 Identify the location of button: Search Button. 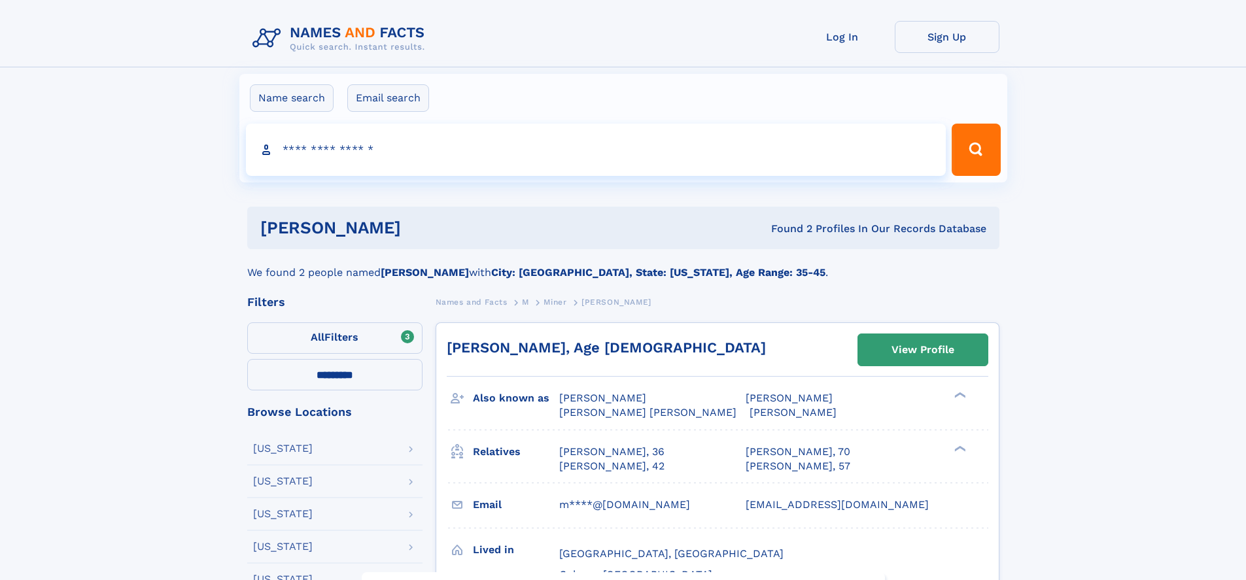
(976, 150).